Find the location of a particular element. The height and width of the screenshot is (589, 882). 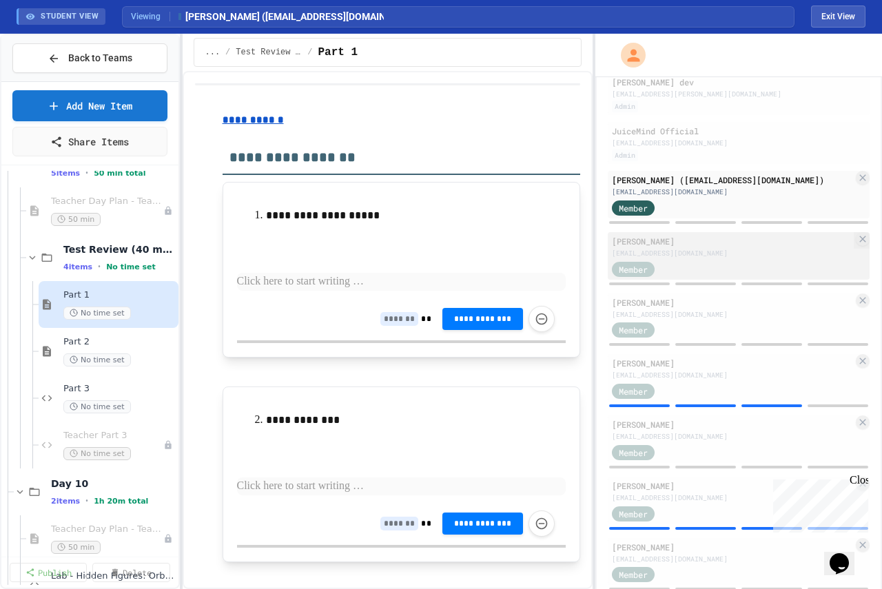

span: STUDENT VIEW is located at coordinates (70, 17).